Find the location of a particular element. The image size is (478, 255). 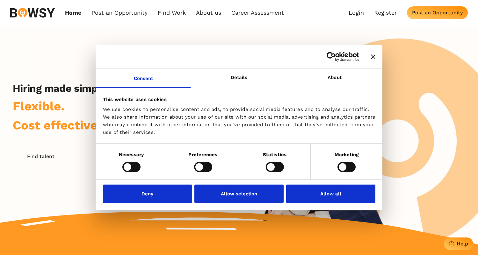

img: svg%3e is located at coordinates (33, 13).